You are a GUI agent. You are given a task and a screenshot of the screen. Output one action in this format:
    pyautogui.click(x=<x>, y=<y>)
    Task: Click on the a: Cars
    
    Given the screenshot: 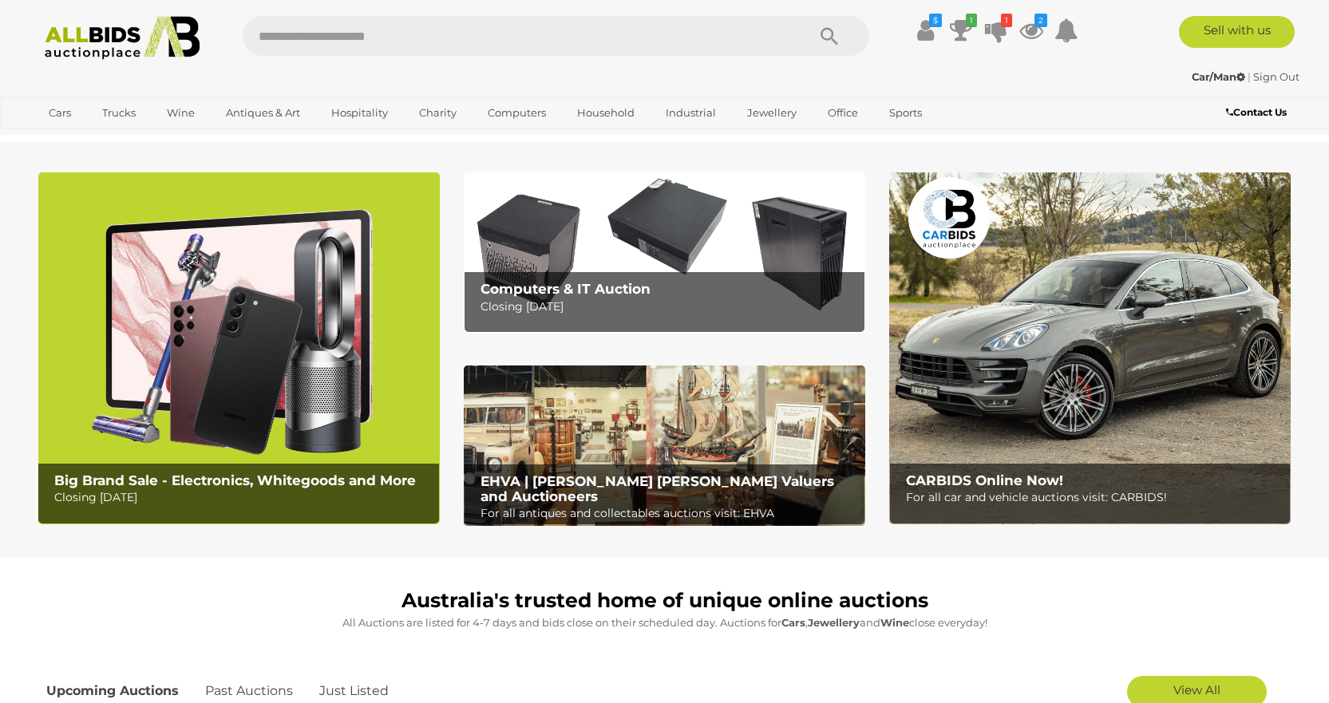 What is the action you would take?
    pyautogui.click(x=60, y=113)
    